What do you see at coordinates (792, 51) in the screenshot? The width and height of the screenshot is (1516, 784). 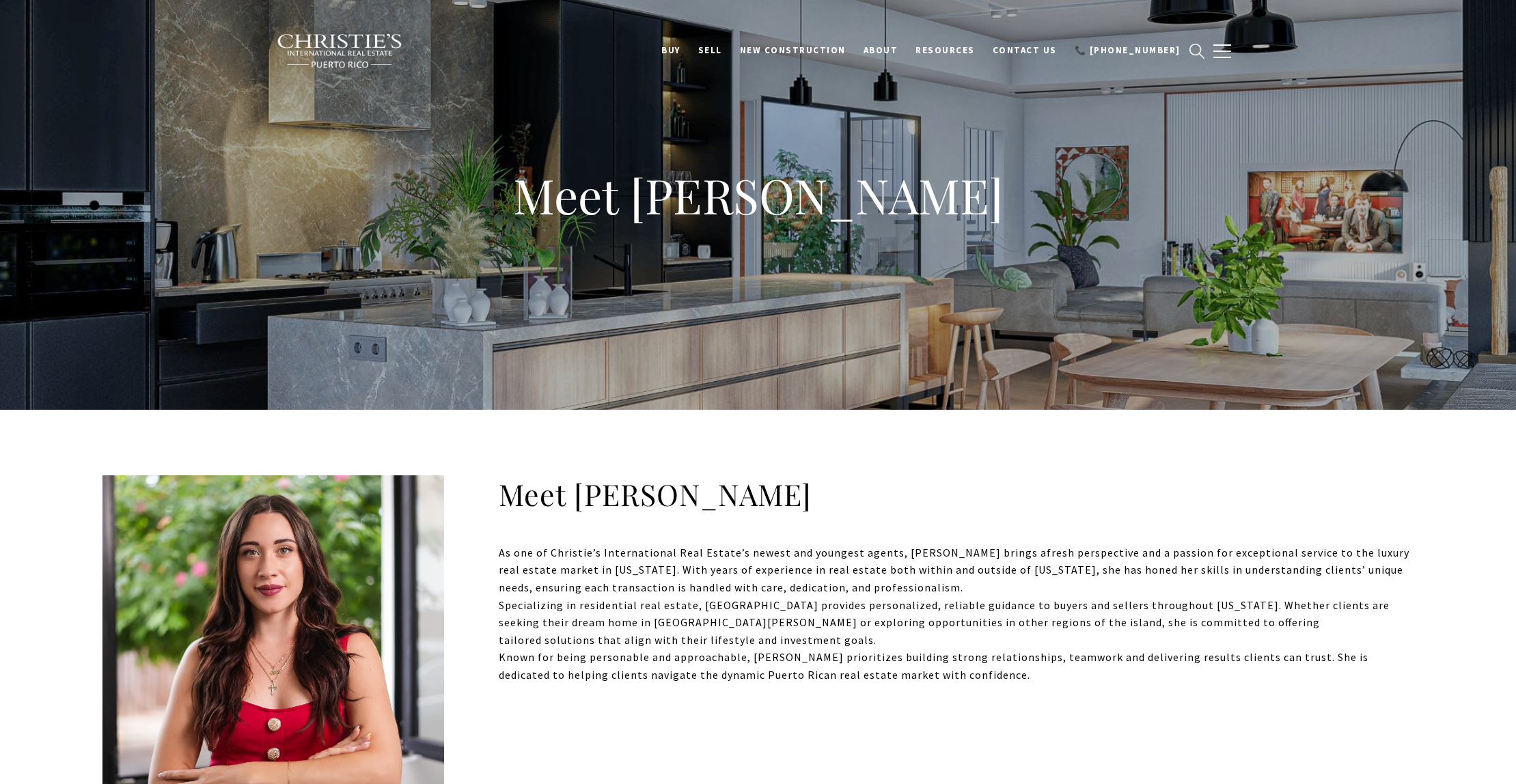 I see `a: New Construction` at bounding box center [792, 51].